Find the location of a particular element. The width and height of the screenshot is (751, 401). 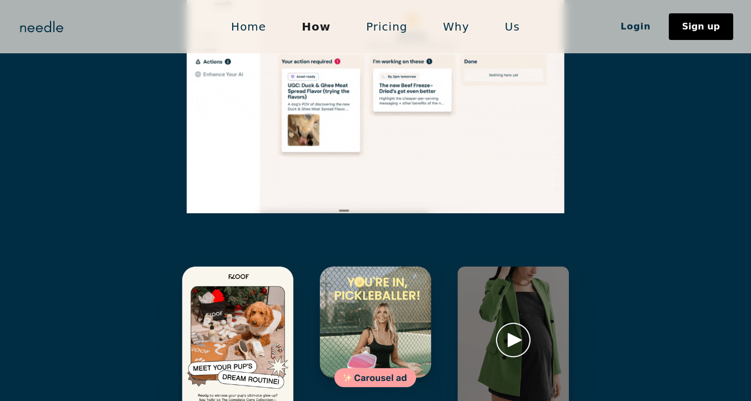

div: Sign up is located at coordinates (701, 27).